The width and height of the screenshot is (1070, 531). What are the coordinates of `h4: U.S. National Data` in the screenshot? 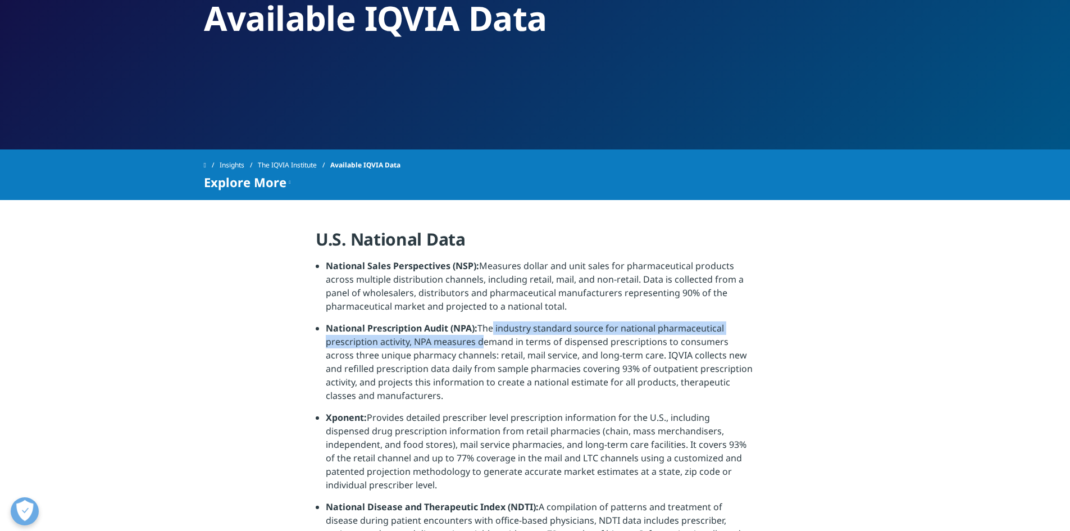 It's located at (535, 243).